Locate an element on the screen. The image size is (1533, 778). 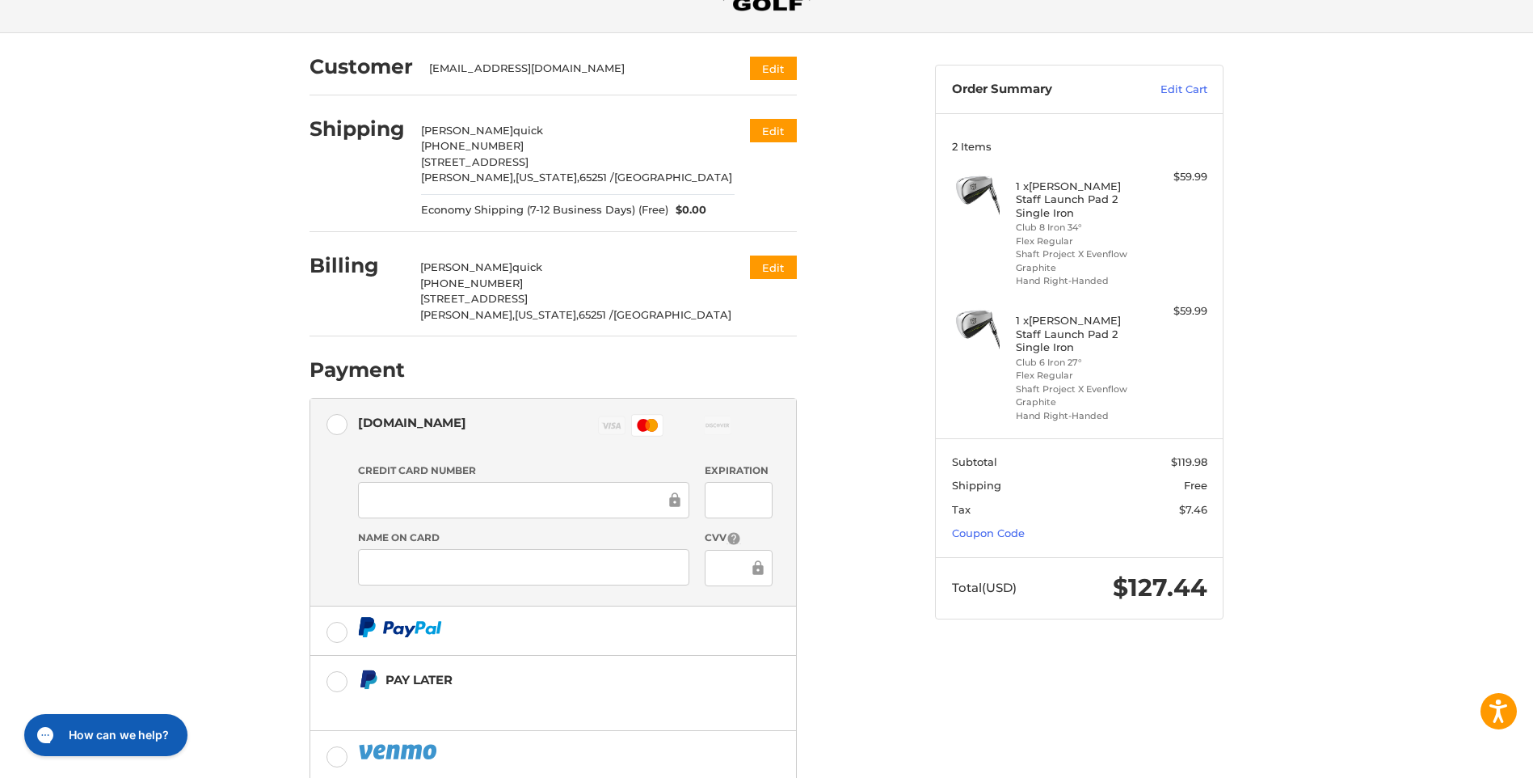
label: CVV is located at coordinates (738, 538).